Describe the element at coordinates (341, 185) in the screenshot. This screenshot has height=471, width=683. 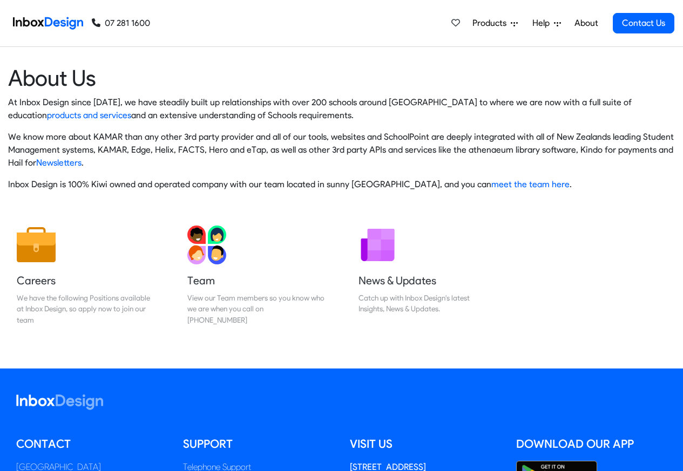
I see `p: Inbox Design is 100% Kiwi owned and operated company with our team located in sunny [GEOGRAPHIC_D...` at that location.